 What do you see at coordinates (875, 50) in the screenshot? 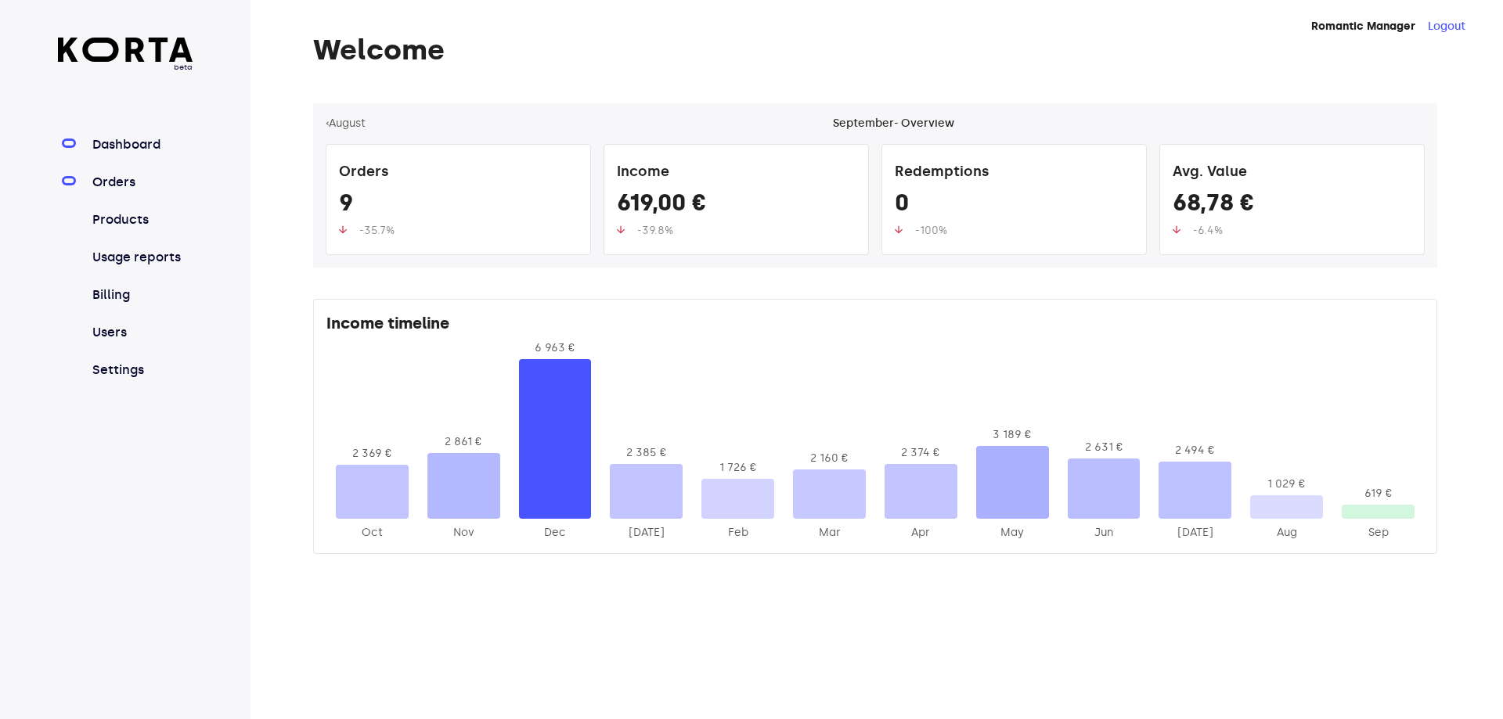
I see `h1: Welcome` at bounding box center [875, 50].